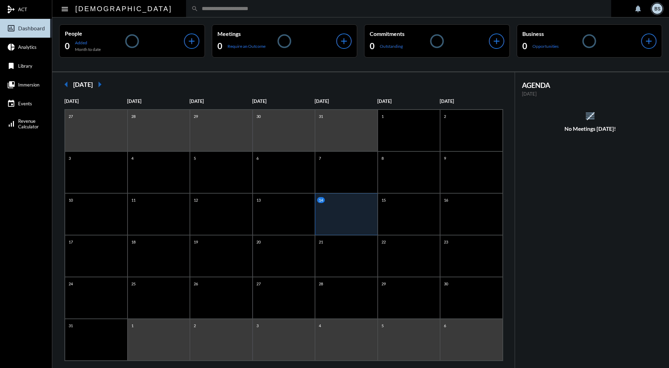 This screenshot has height=368, width=669. Describe the element at coordinates (321, 242) in the screenshot. I see `p: 21` at that location.